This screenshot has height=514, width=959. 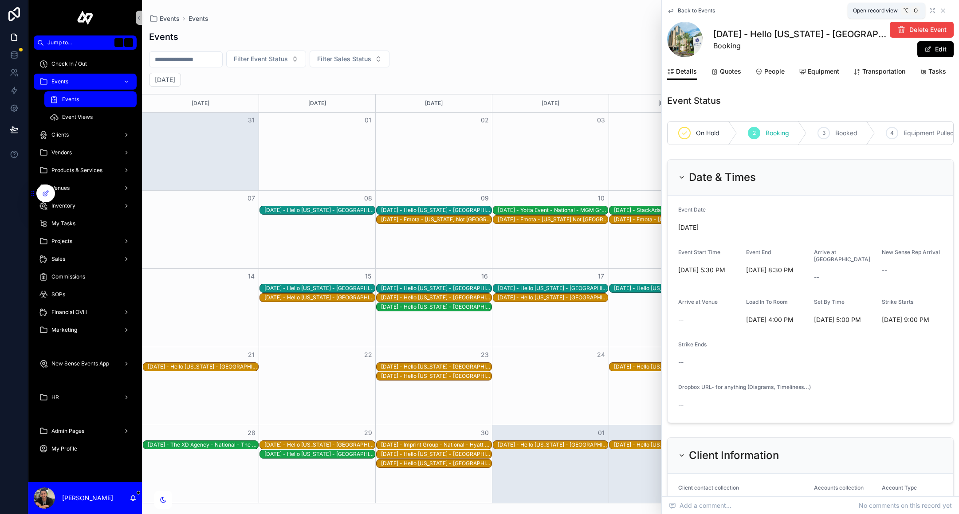 What do you see at coordinates (203, 367) in the screenshot?
I see `div: 9/21/2025 - Hello Florida - Orlando - Omni Orlando Resort Champions Gate - rec0wylZuSVG3qn3K` at bounding box center [203, 367].